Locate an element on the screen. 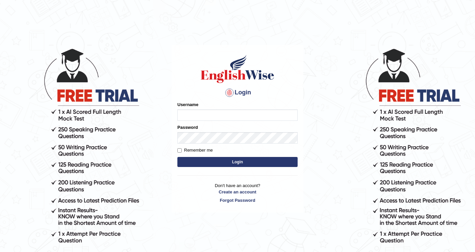 The height and width of the screenshot is (252, 475). label: Password is located at coordinates (188, 127).